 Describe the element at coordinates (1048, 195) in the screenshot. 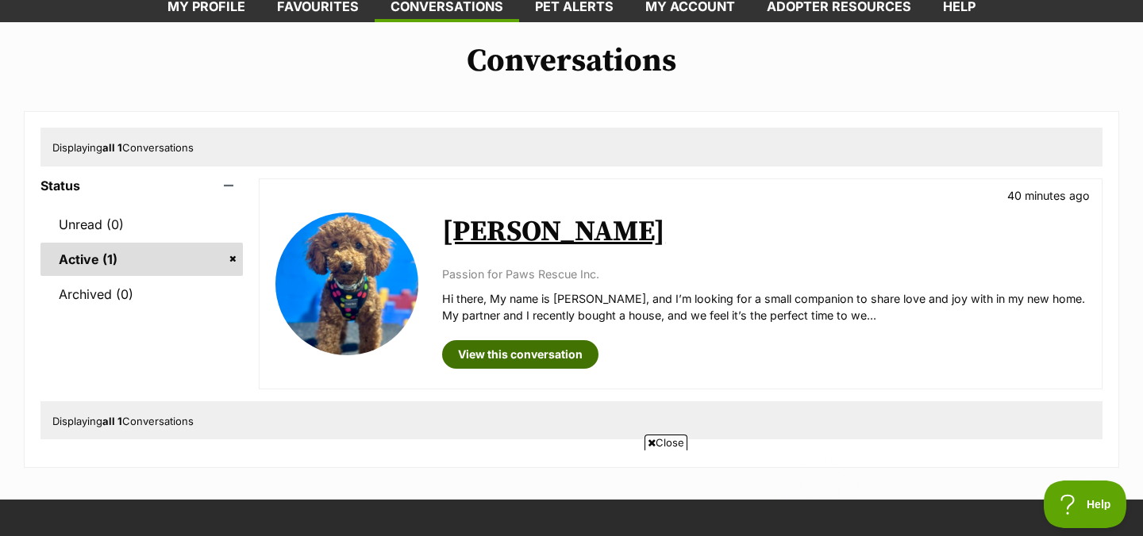

I see `p: 40 minutes ago` at that location.